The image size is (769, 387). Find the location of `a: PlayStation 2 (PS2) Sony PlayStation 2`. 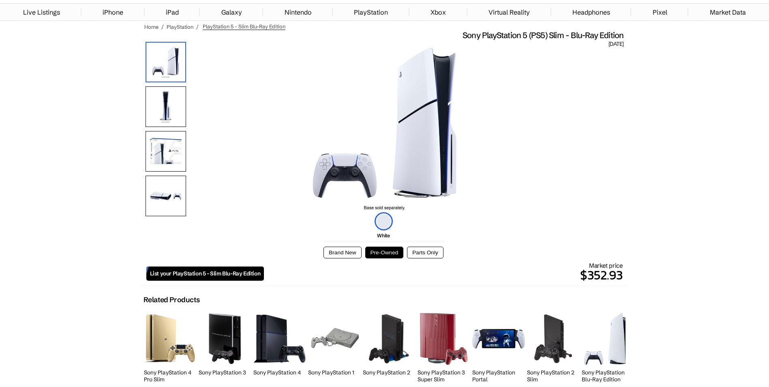

a: PlayStation 2 (PS2) Sony PlayStation 2 is located at coordinates (389, 346).